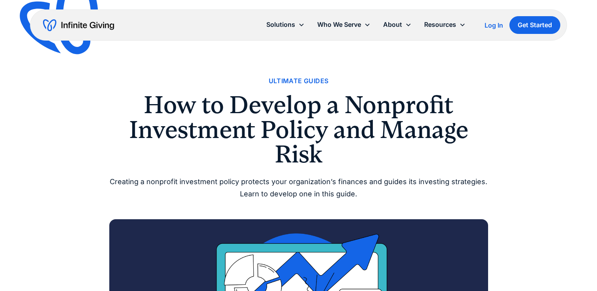  Describe the element at coordinates (494, 25) in the screenshot. I see `div: Log In` at that location.